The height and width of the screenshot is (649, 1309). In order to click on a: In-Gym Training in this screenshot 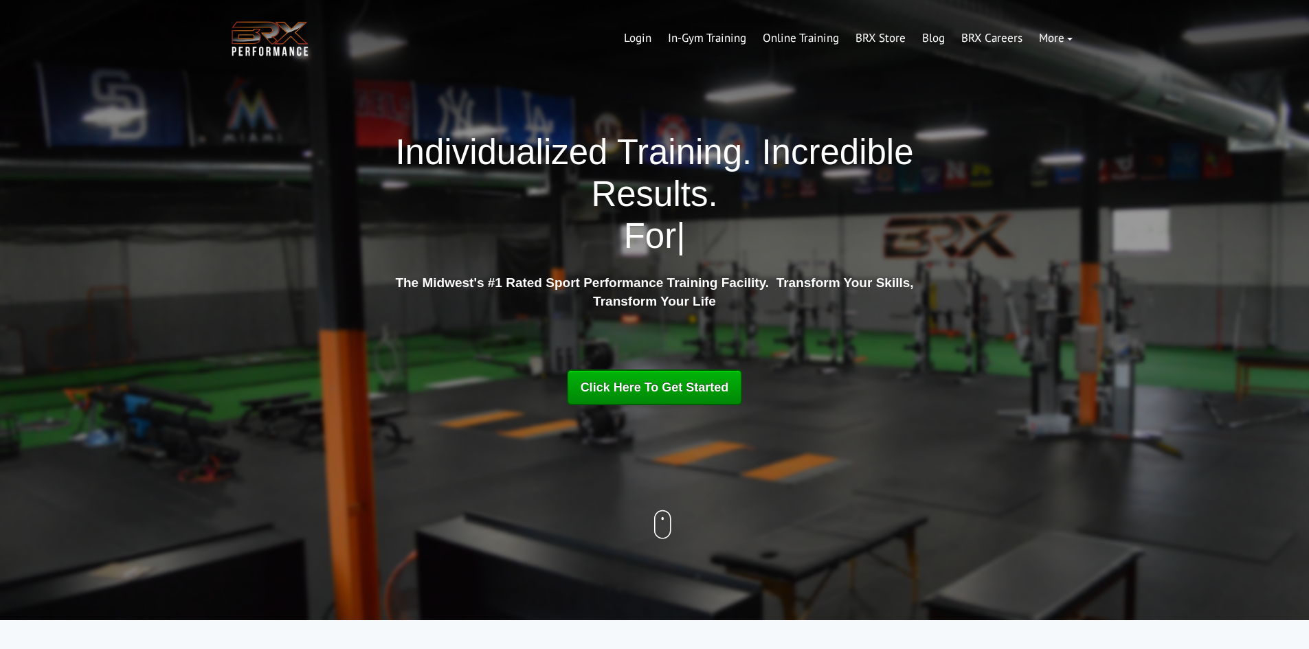, I will do `click(707, 38)`.